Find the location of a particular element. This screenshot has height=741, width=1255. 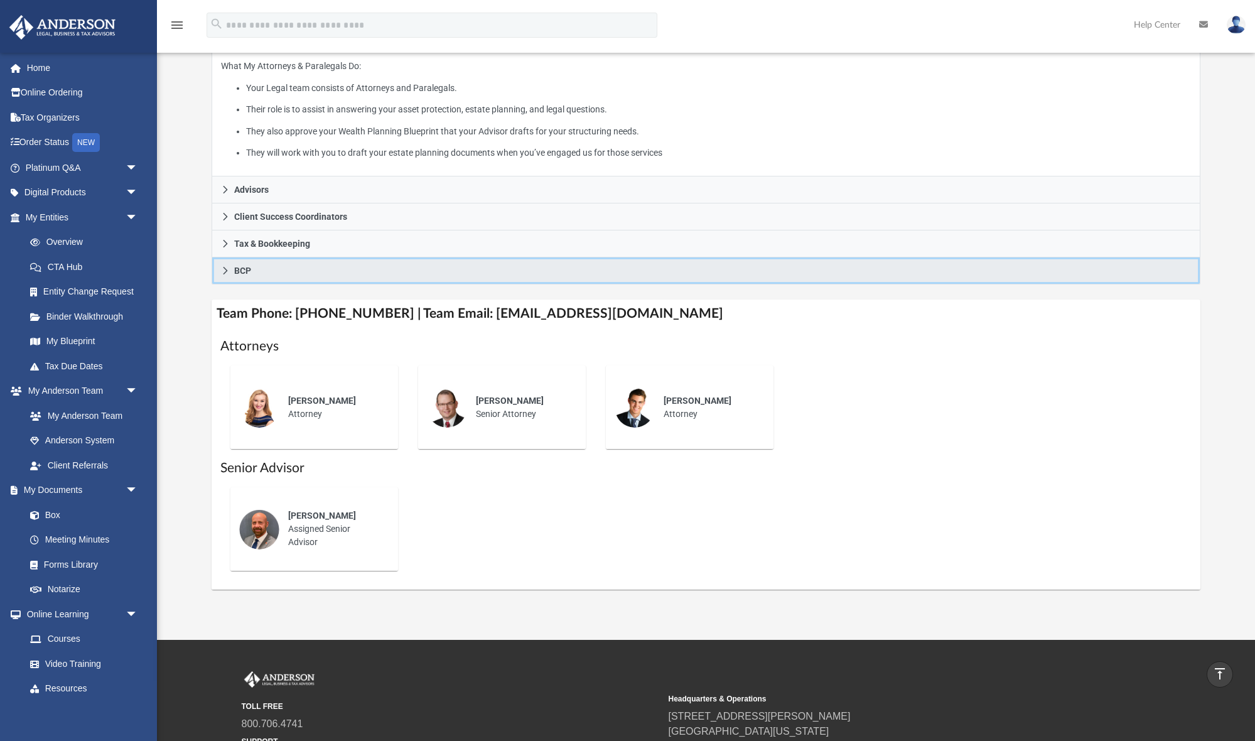

a: Resources is located at coordinates (84, 689).